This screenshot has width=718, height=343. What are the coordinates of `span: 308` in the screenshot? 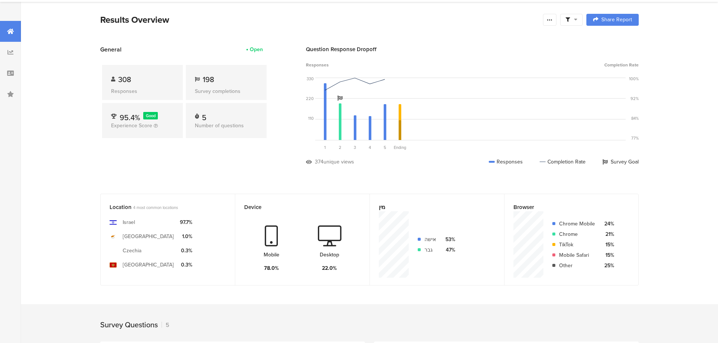 It's located at (124, 80).